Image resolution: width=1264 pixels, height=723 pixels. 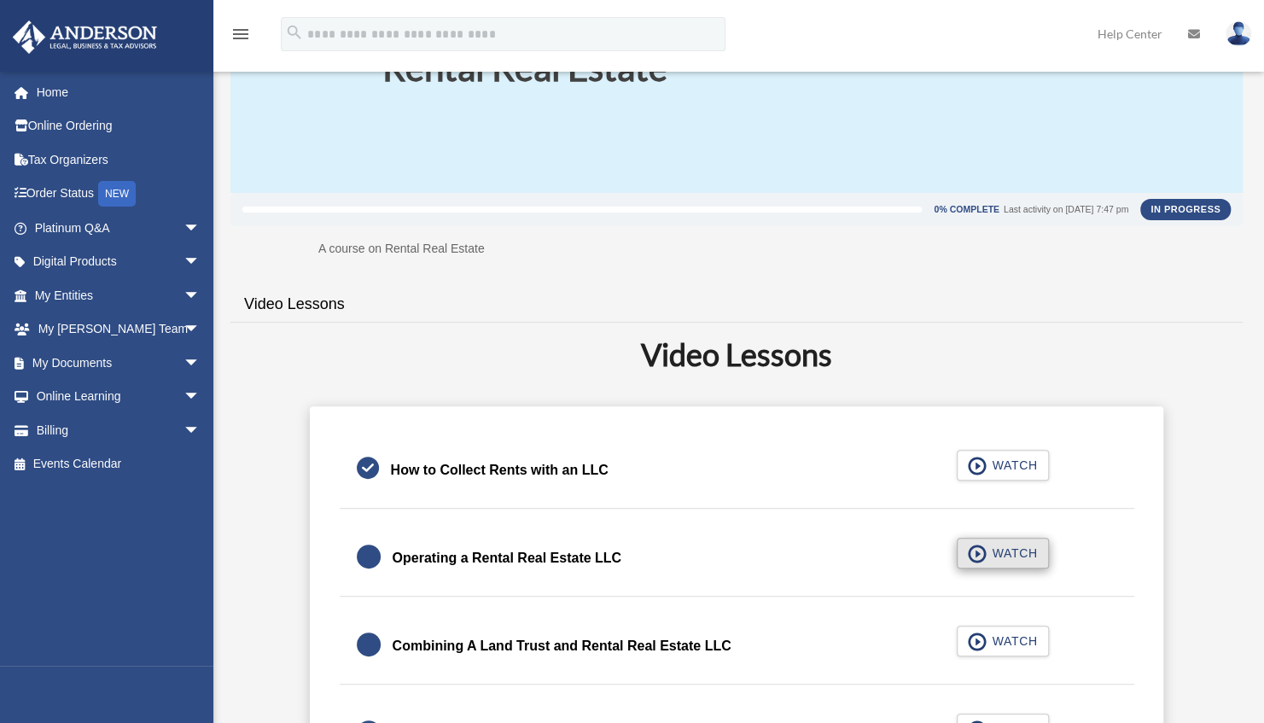 What do you see at coordinates (119, 464) in the screenshot?
I see `a: Events Calendar` at bounding box center [119, 464].